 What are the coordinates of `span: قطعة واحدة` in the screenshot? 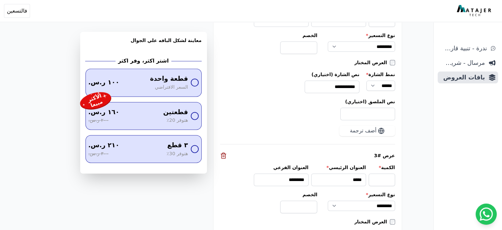 It's located at (169, 79).